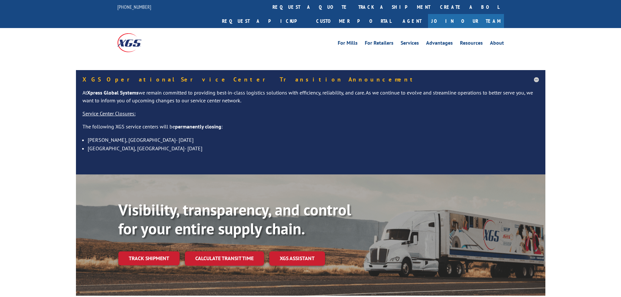 Image resolution: width=621 pixels, height=297 pixels. Describe the element at coordinates (264, 21) in the screenshot. I see `a: Request a pickup` at that location.